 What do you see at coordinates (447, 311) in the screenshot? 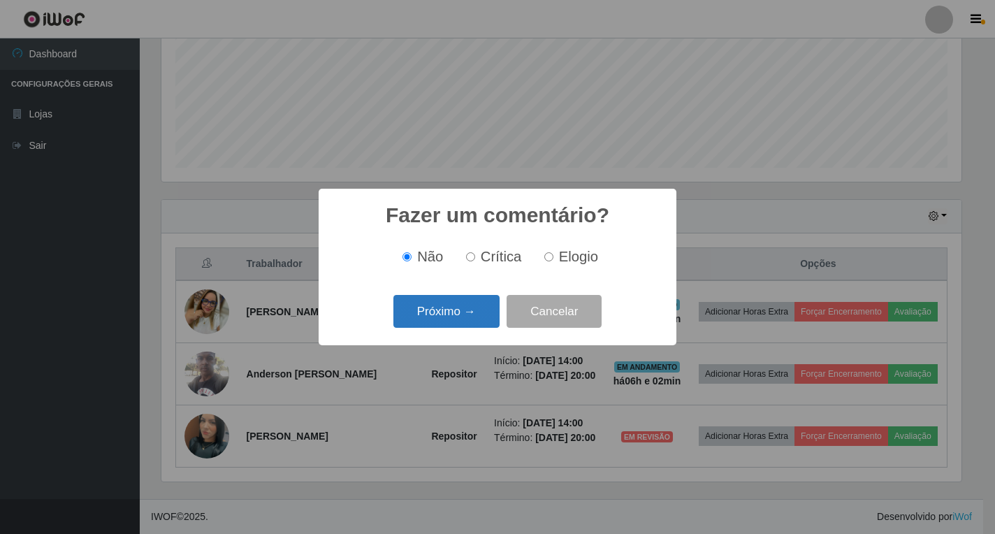
I see `button: Próximo →` at bounding box center [447, 311].